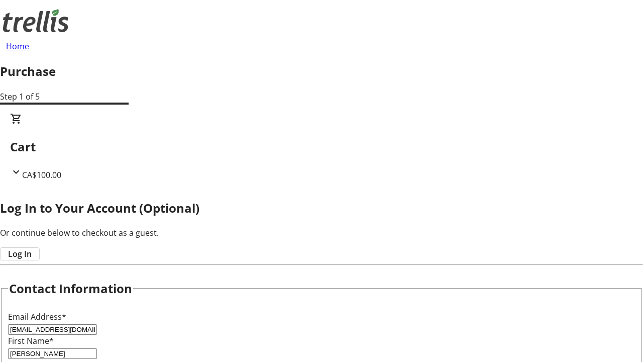  Describe the element at coordinates (321, 147) in the screenshot. I see `h2: Cart` at that location.